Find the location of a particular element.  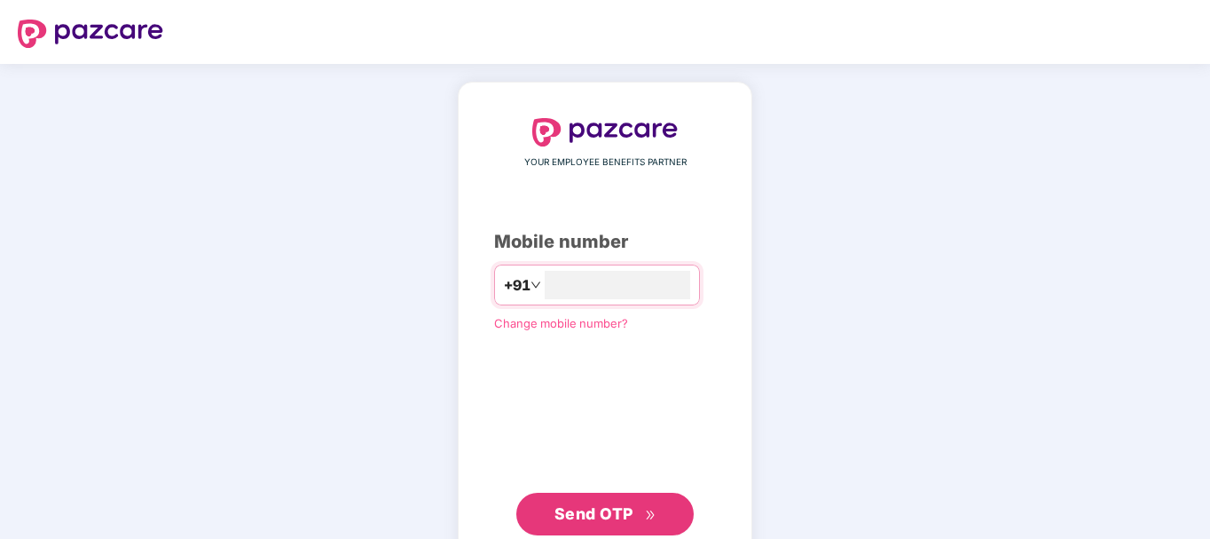

a: Change mobile number? is located at coordinates (561, 323).